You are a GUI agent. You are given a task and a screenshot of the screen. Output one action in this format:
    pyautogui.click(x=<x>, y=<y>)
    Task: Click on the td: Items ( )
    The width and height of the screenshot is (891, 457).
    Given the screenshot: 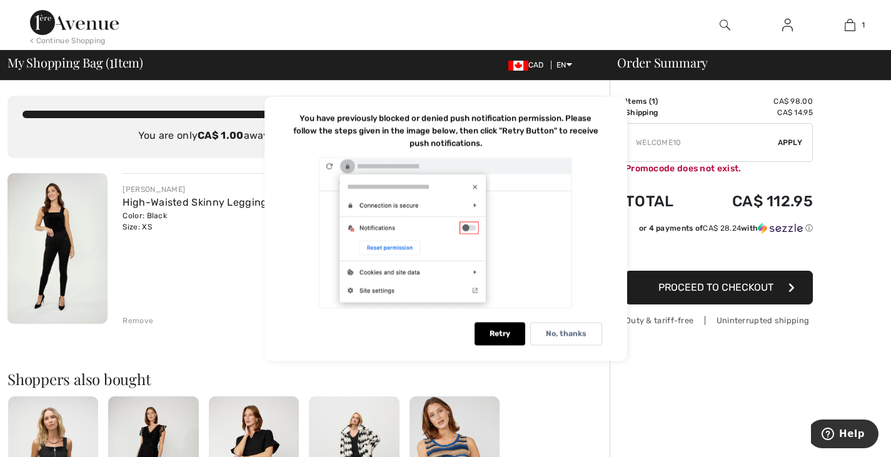 What is the action you would take?
    pyautogui.click(x=660, y=101)
    